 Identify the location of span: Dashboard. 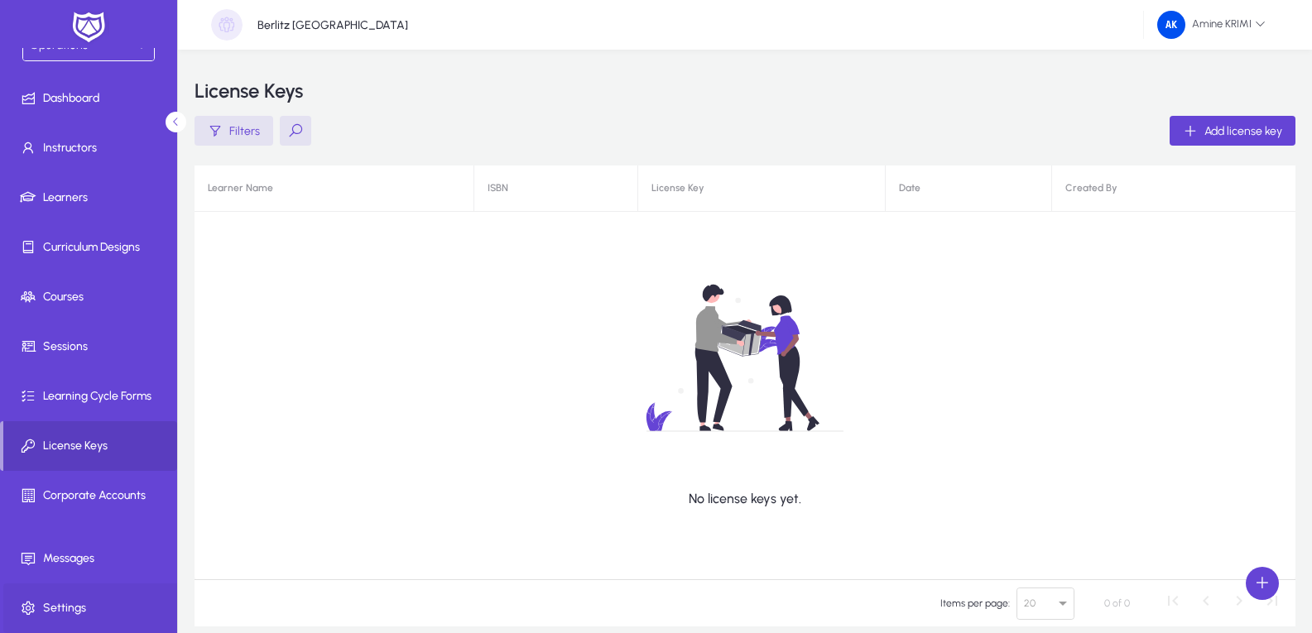
(92, 98).